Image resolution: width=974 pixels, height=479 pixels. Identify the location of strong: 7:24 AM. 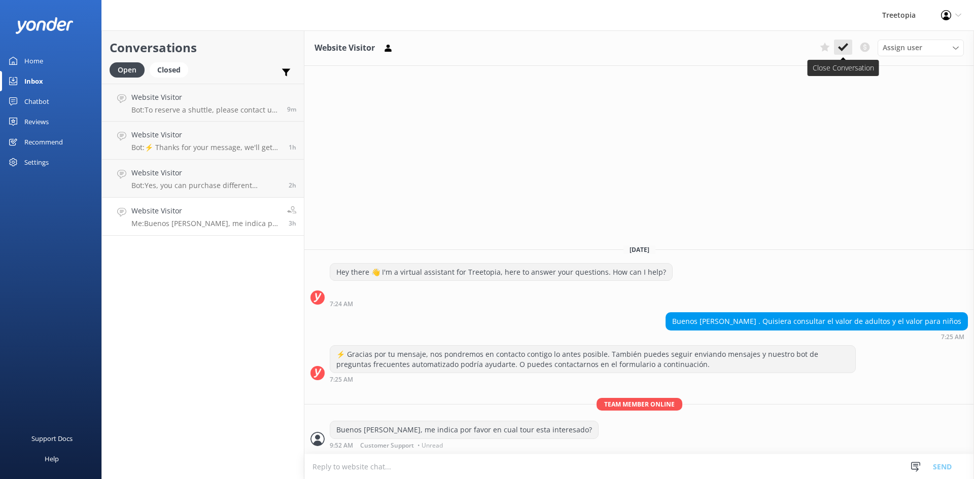
(341, 304).